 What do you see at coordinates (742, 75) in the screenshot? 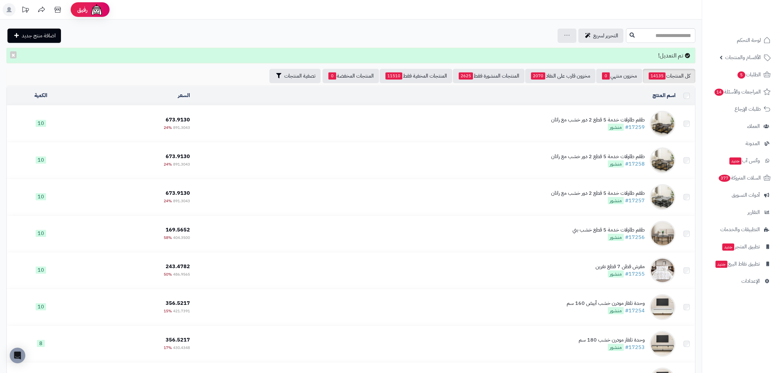
I see `span: 5` at bounding box center [742, 75].